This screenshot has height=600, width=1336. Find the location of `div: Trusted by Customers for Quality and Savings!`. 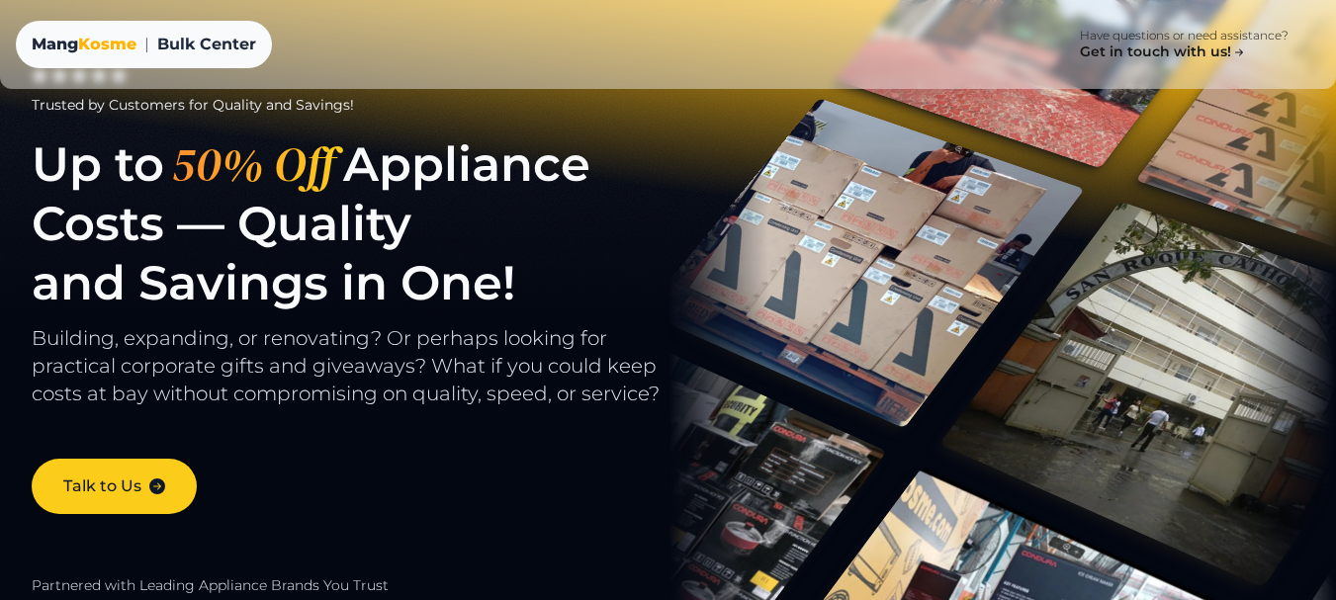

div: Trusted by Customers for Quality and Savings! is located at coordinates (371, 105).